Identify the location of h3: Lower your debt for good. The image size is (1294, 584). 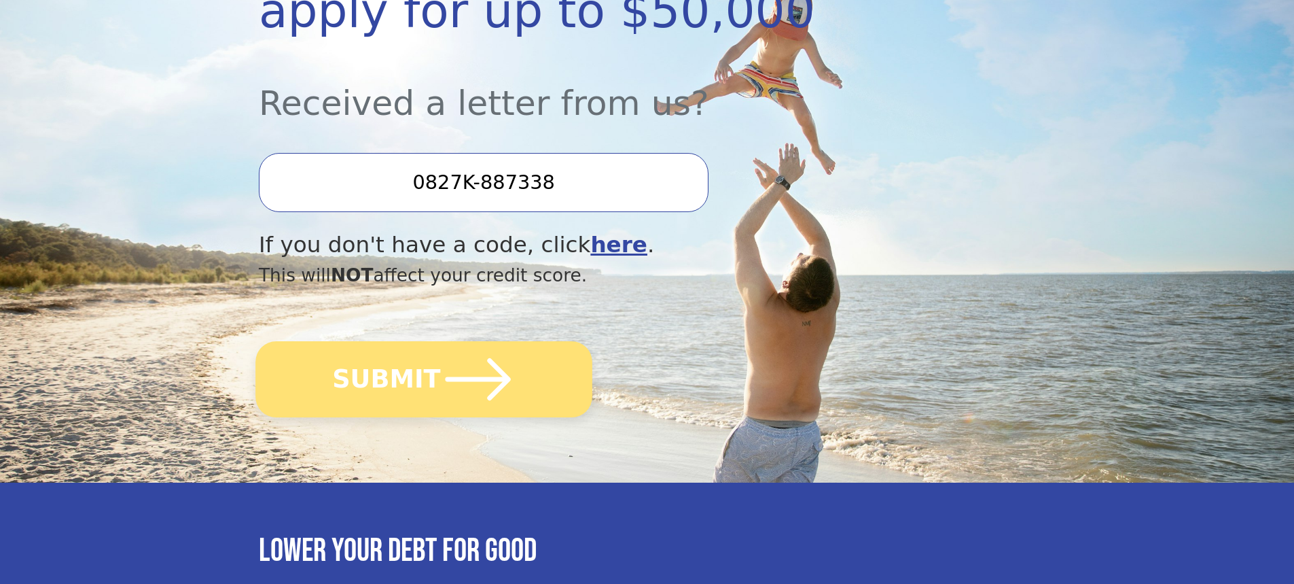
(647, 551).